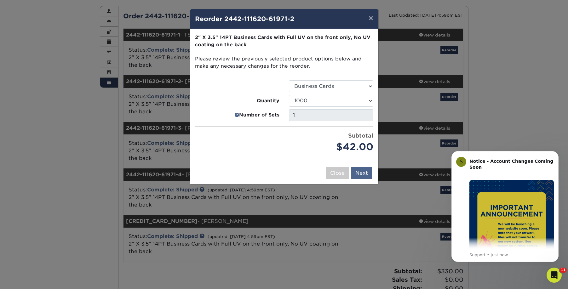  What do you see at coordinates (283, 41) in the screenshot?
I see `strong: 2" X 3.5" 14PT Business Cards with Full UV on the front only, No UV coating on the back` at bounding box center [283, 41].